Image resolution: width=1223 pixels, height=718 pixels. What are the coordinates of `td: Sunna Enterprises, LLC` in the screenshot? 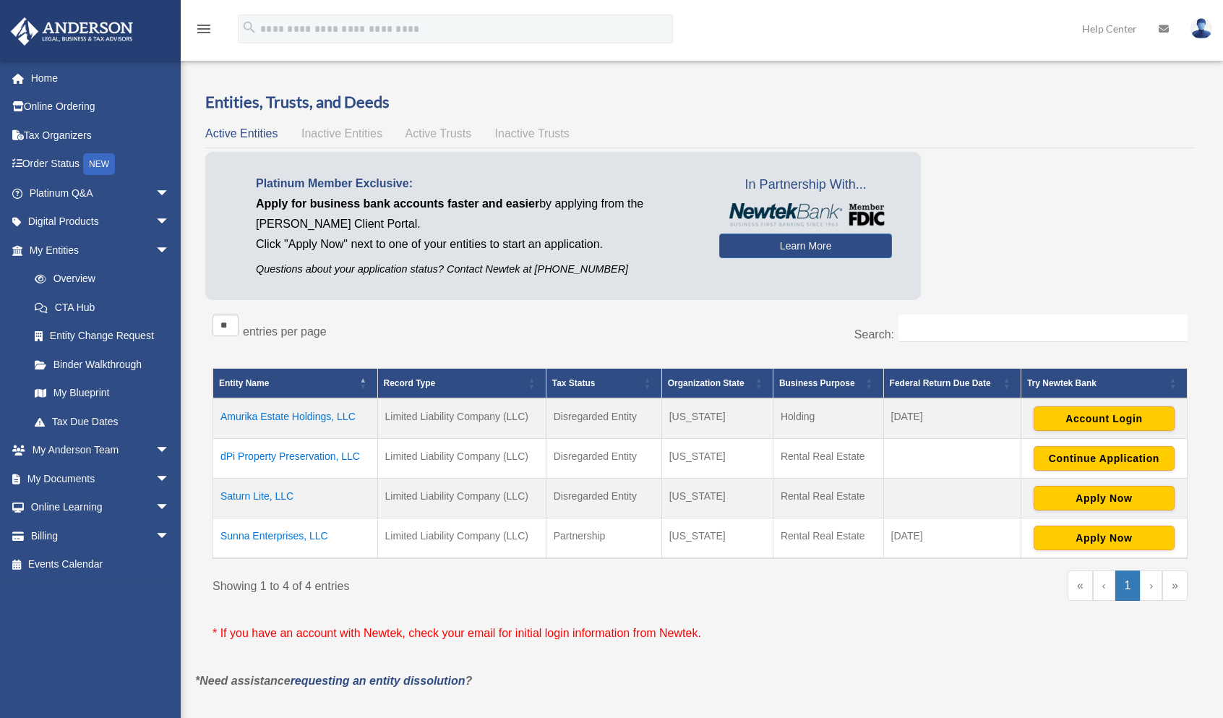 It's located at (296, 538).